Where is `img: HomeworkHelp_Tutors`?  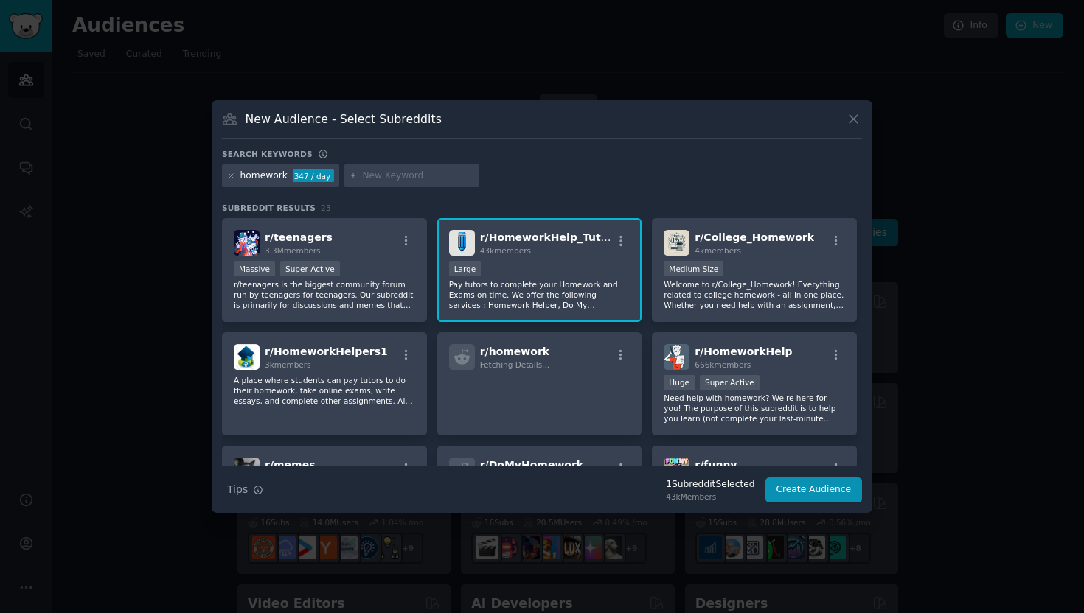 img: HomeworkHelp_Tutors is located at coordinates (462, 243).